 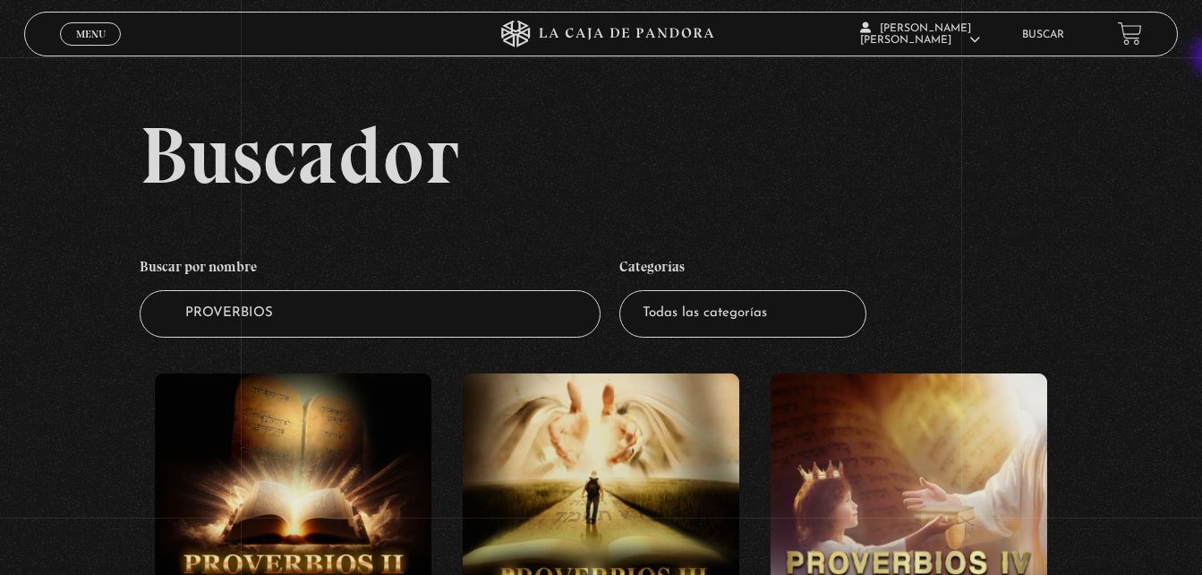 I want to click on a: View your shopping cart, so click(x=1130, y=33).